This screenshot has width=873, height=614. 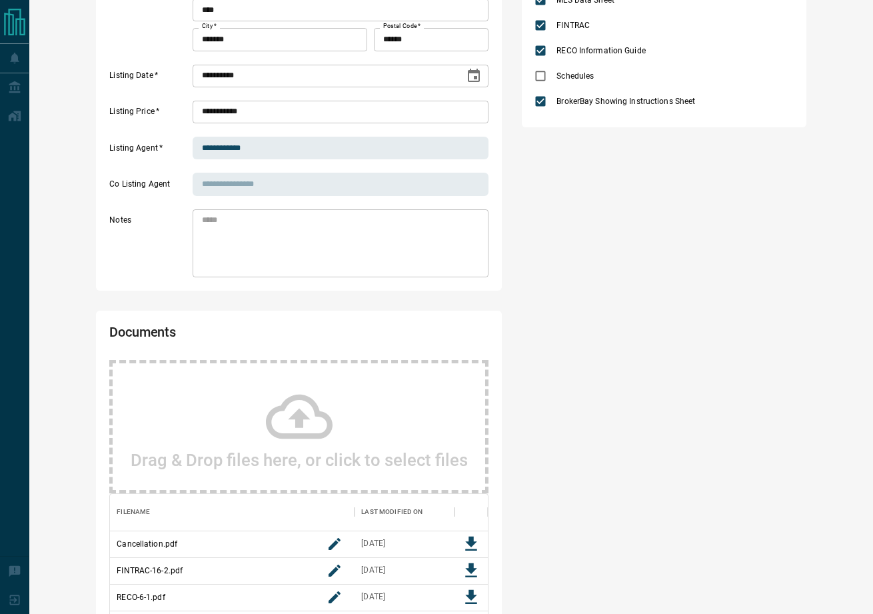 What do you see at coordinates (373, 543) in the screenshot?
I see `div: Oct 14, 2025` at bounding box center [373, 543].